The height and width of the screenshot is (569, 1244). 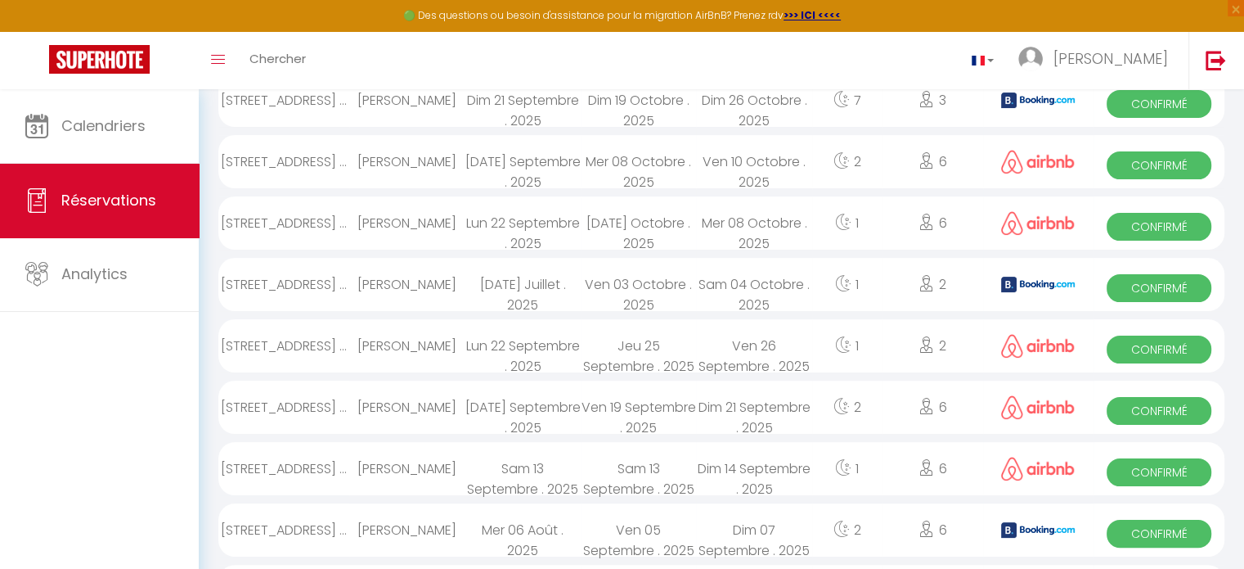 What do you see at coordinates (109, 200) in the screenshot?
I see `span: Réservations` at bounding box center [109, 200].